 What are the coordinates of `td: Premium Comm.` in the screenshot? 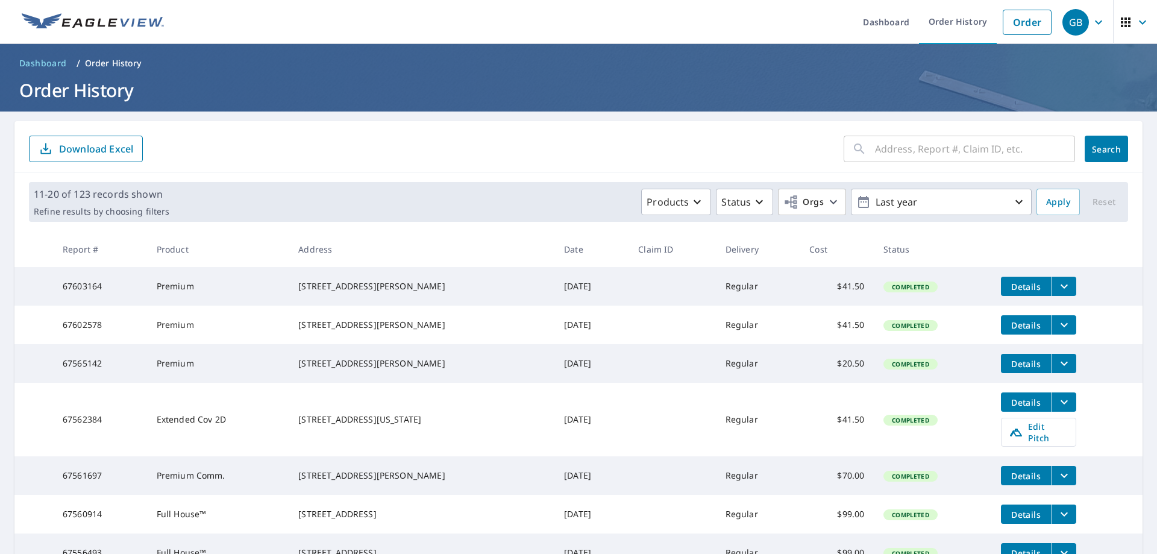 It's located at (218, 476).